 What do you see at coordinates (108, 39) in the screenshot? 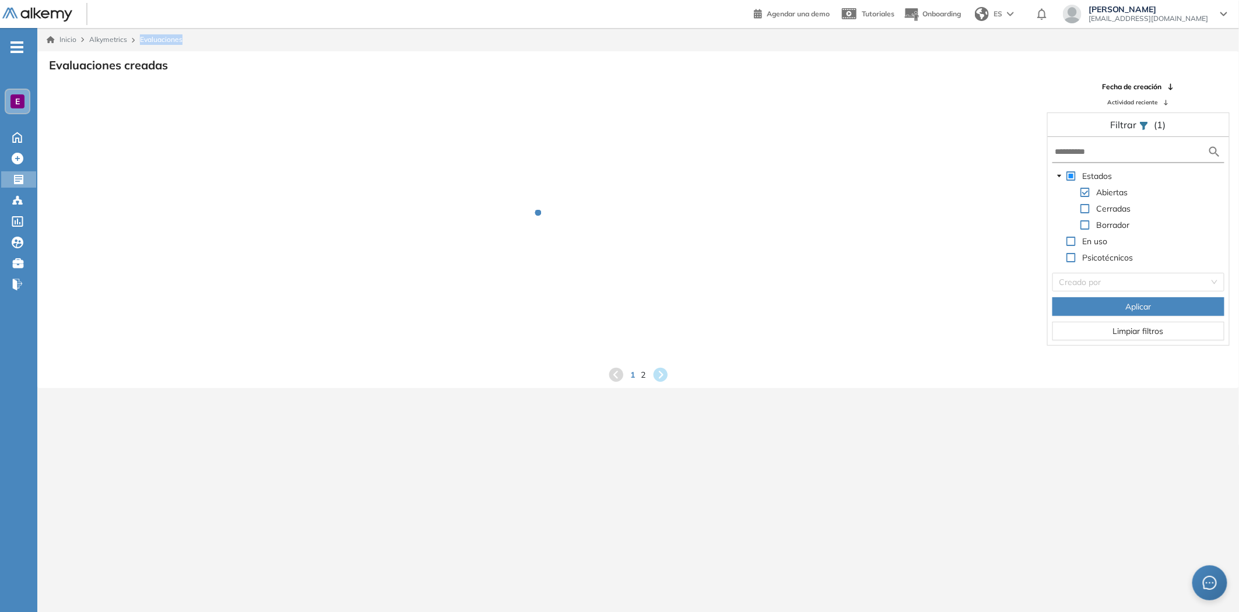
I see `span: Alkymetrics` at bounding box center [108, 39].